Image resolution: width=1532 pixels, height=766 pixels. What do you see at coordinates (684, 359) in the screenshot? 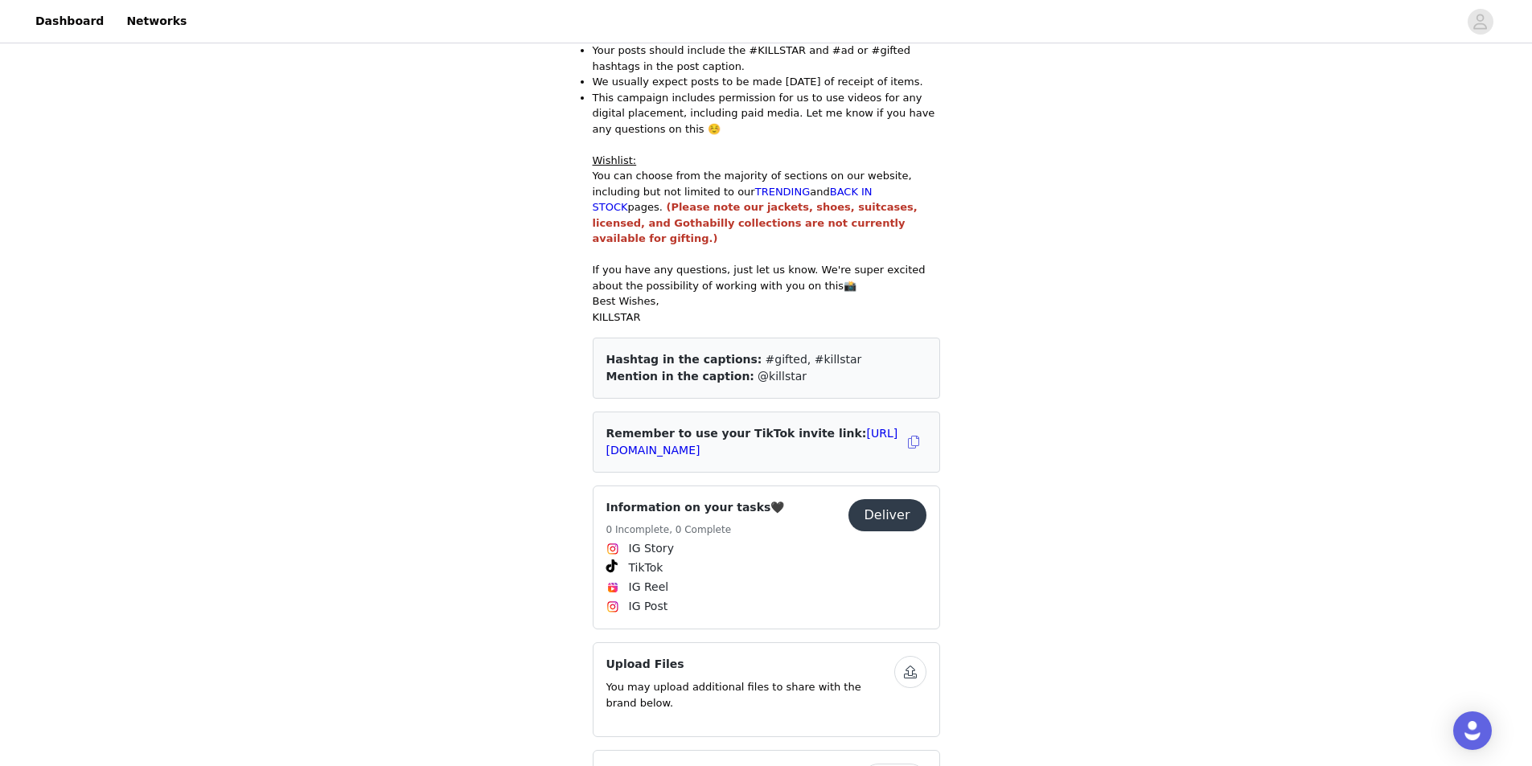
I see `span: Hashtag in the captions:` at bounding box center [684, 359].